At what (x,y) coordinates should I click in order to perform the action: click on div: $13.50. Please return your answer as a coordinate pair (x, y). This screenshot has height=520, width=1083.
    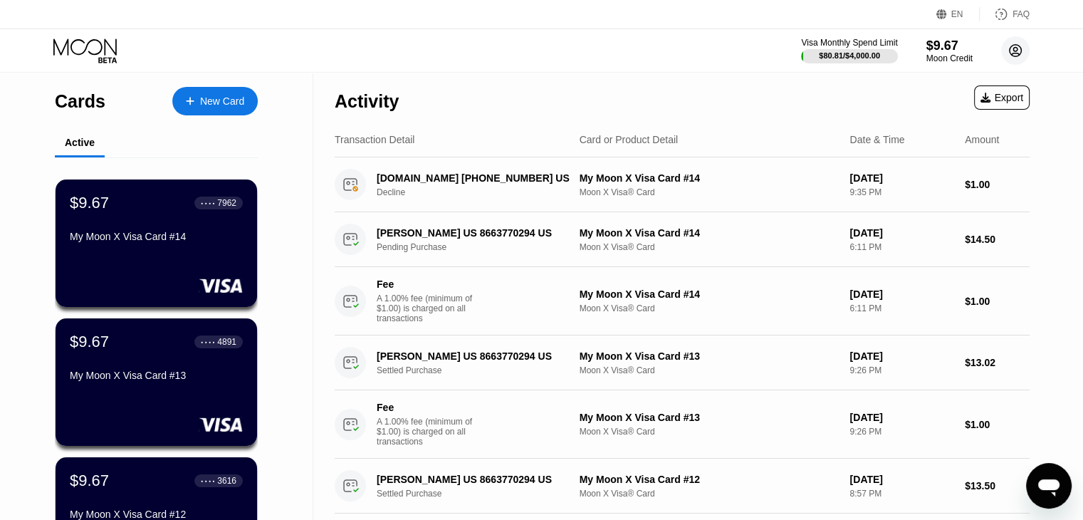
    Looking at the image, I should click on (997, 486).